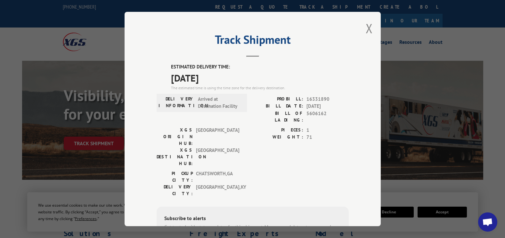  Describe the element at coordinates (278, 130) in the screenshot. I see `label: PIECES:` at that location.